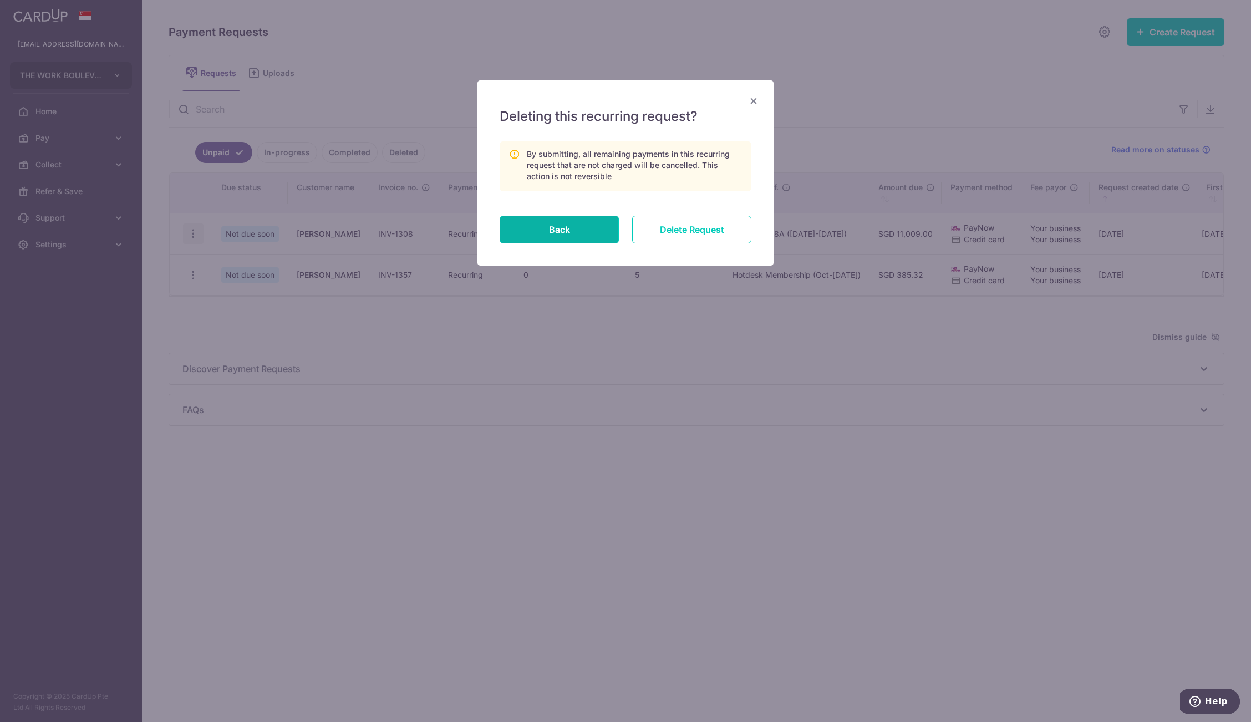 This screenshot has width=1251, height=722. Describe the element at coordinates (36, 13) in the screenshot. I see `span: Help` at that location.